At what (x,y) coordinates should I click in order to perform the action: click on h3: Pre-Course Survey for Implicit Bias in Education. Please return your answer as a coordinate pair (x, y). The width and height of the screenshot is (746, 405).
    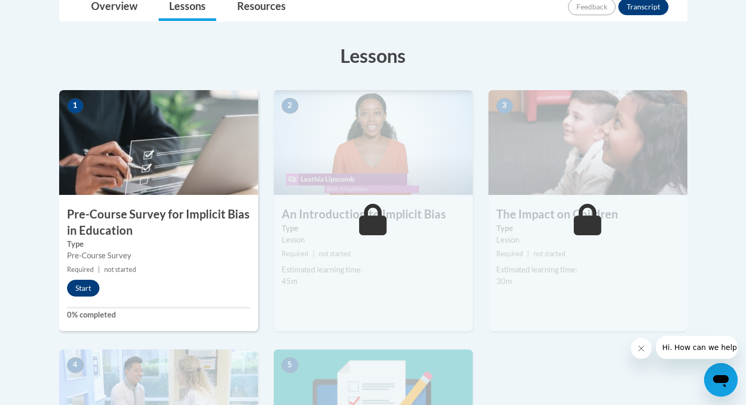
    Looking at the image, I should click on (159, 223).